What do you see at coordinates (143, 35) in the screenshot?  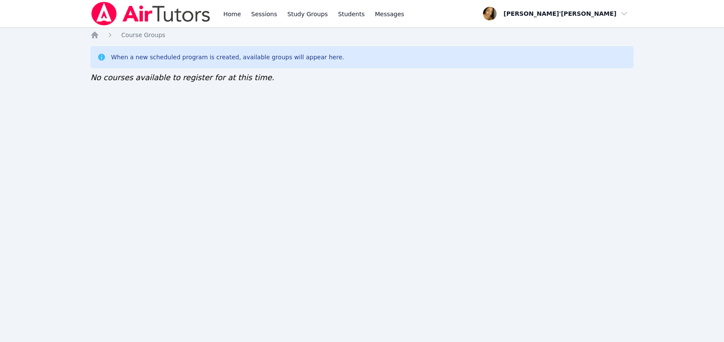 I see `span: Course Groups` at bounding box center [143, 35].